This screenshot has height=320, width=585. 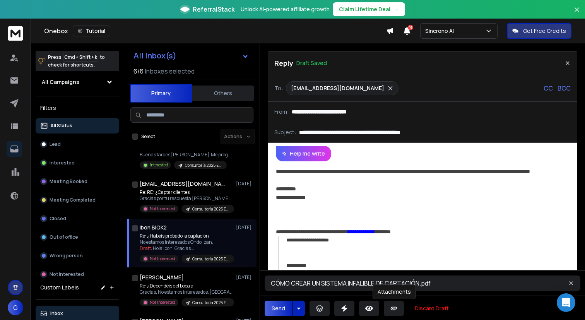 What do you see at coordinates (281, 112) in the screenshot?
I see `p: From:` at bounding box center [281, 112].